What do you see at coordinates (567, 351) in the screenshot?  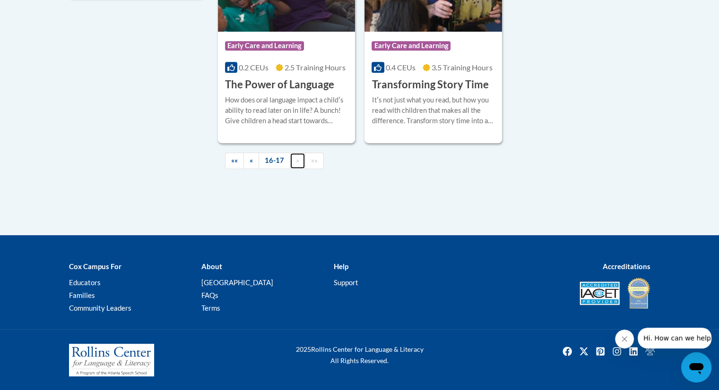 I see `a: Facebook` at bounding box center [567, 351].